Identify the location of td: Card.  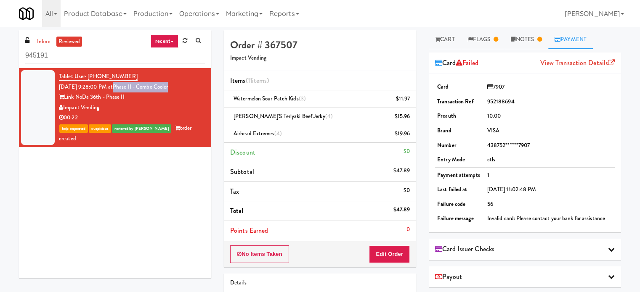
(460, 87).